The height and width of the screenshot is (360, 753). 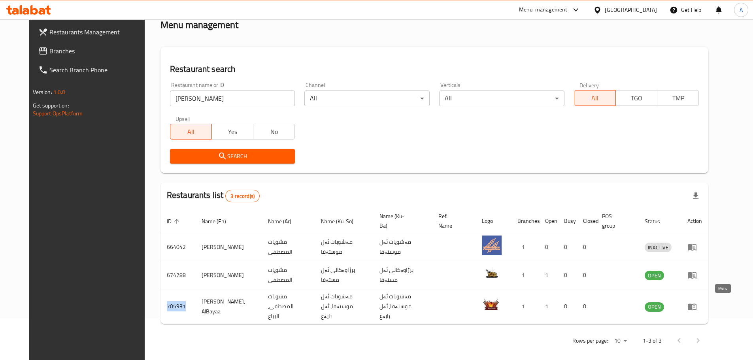 I want to click on span: Name (Ku-Ba), so click(x=401, y=221).